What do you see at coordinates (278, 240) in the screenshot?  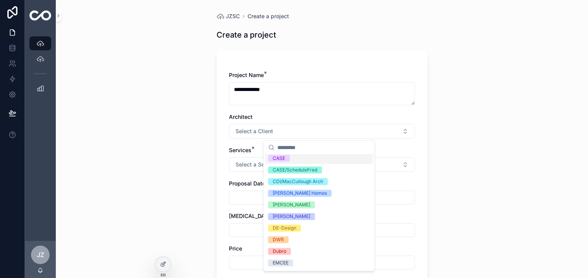 I see `div: DWR` at bounding box center [278, 240].